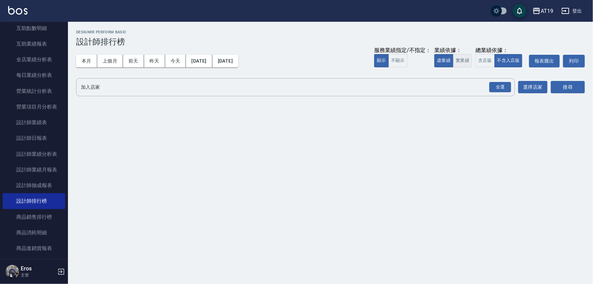 The height and width of the screenshot is (284, 593). I want to click on button: 搜尋, so click(568, 87).